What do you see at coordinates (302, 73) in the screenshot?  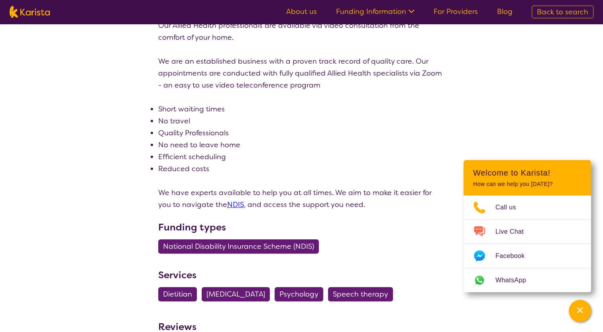 I see `p: We are an established business with a proven track record of quality care. Our appointments are c...` at bounding box center [302, 73].